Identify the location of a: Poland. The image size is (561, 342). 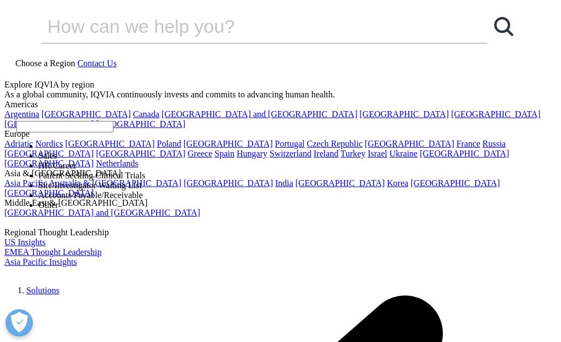
(169, 143).